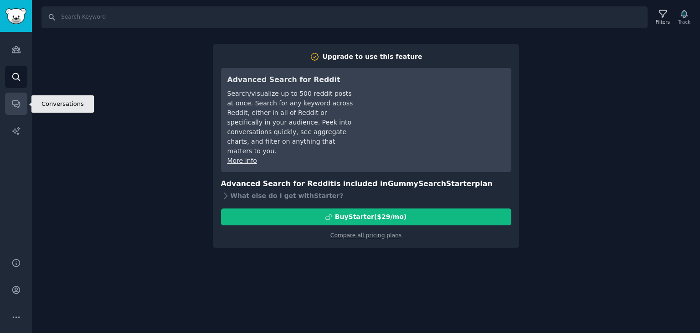  I want to click on div: What else do I get with Starter ?, so click(366, 196).